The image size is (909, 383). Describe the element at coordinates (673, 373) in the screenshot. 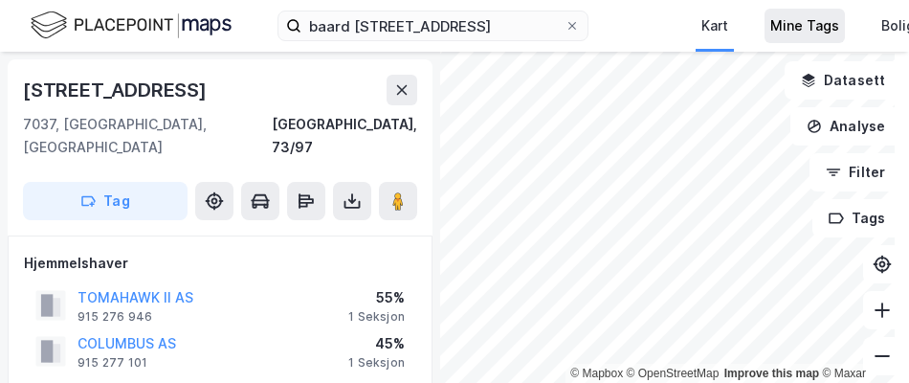

I see `a: OpenStreetMap` at that location.